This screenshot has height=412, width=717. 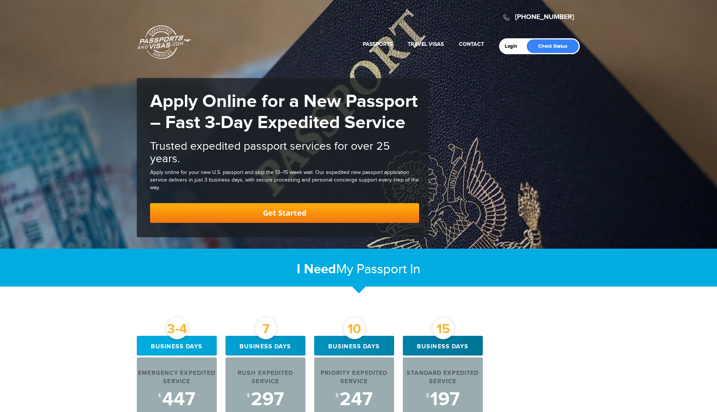 I want to click on h2: Trusted expedited passport services for over 25 years., so click(x=285, y=153).